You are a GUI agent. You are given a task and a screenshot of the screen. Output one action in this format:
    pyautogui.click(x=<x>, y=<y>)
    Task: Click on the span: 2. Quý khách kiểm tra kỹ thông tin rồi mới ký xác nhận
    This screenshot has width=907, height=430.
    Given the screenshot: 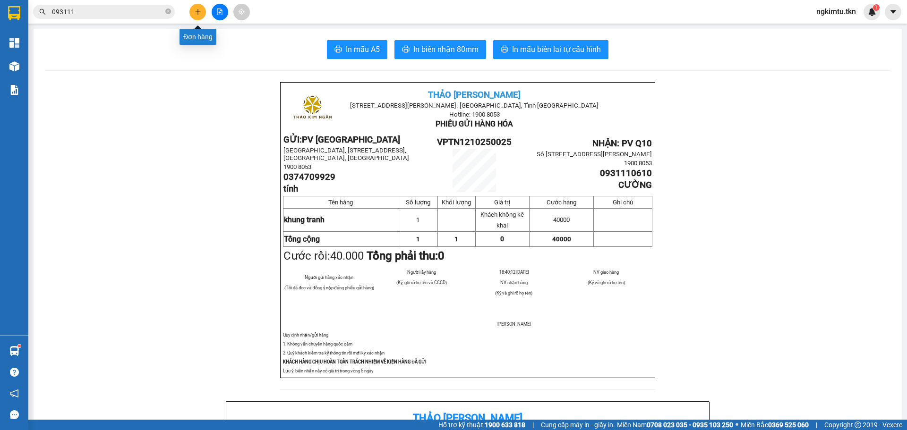 What is the action you would take?
    pyautogui.click(x=333, y=353)
    